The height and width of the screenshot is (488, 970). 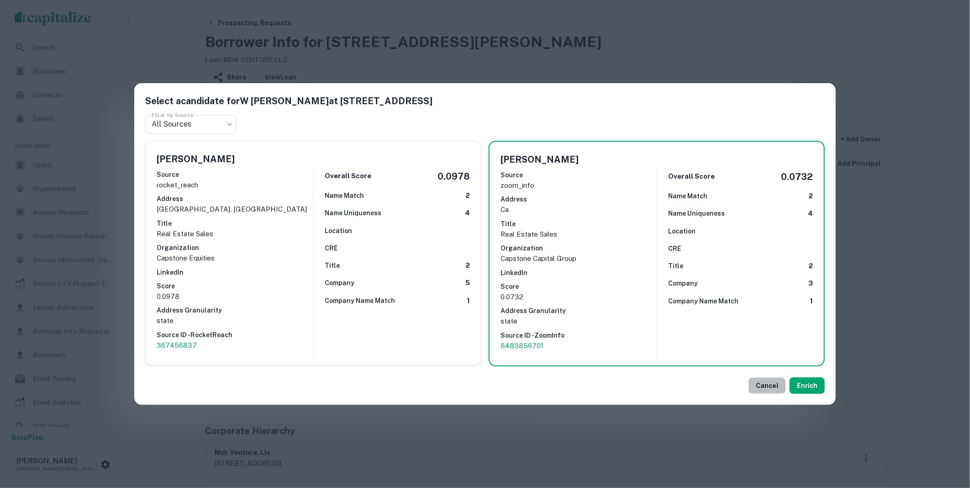 I want to click on div: All Sources, so click(x=191, y=124).